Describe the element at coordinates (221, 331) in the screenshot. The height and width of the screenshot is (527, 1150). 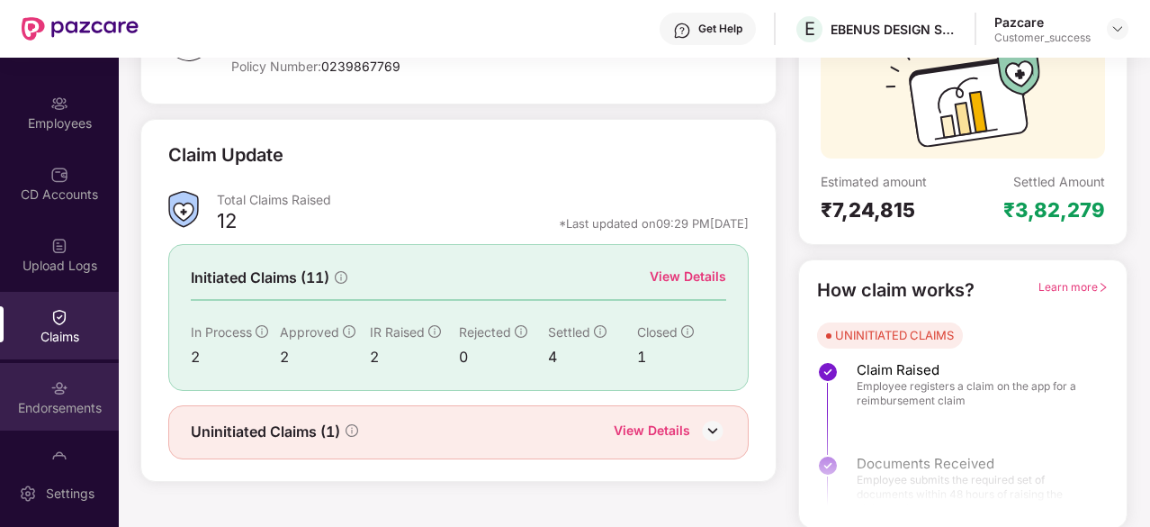
I see `span: In Process` at that location.